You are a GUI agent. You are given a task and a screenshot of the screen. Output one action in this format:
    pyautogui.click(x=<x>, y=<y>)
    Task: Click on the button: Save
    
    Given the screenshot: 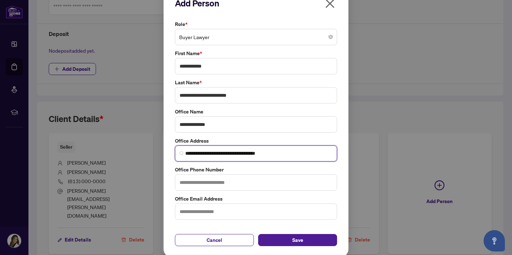 What is the action you would take?
    pyautogui.click(x=298, y=240)
    